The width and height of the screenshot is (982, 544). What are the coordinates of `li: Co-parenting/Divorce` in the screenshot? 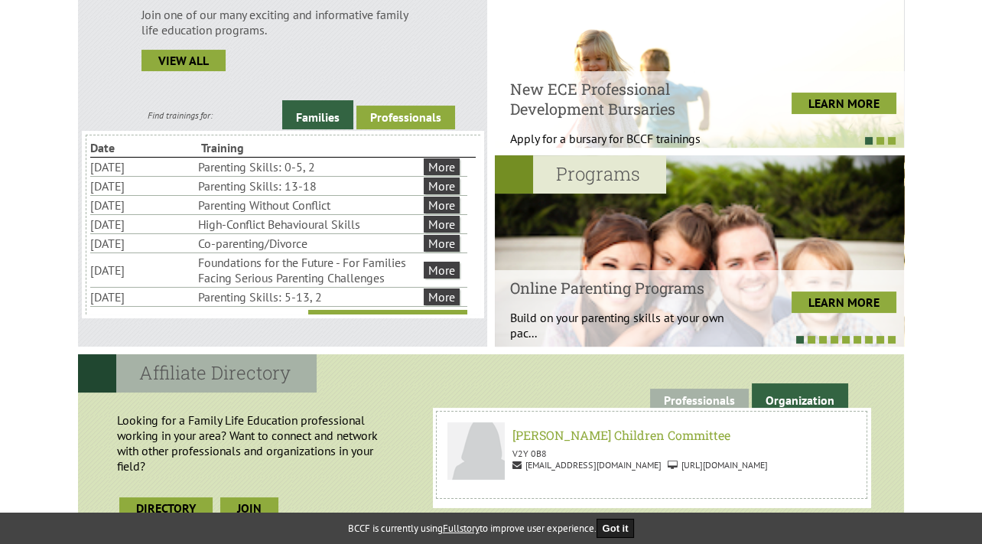 It's located at (309, 243).